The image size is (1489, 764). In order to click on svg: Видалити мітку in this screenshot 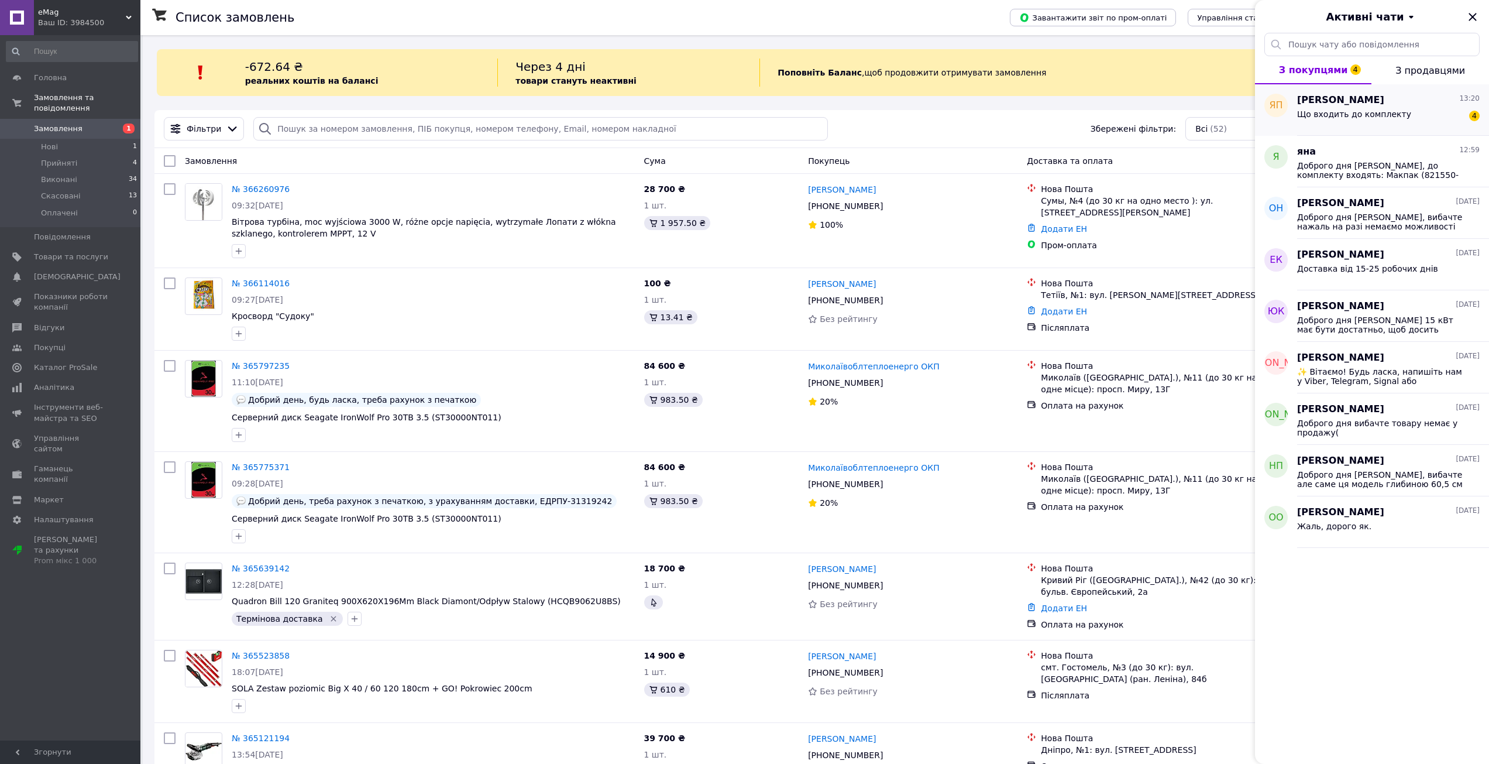, I will do `click(334, 619)`.